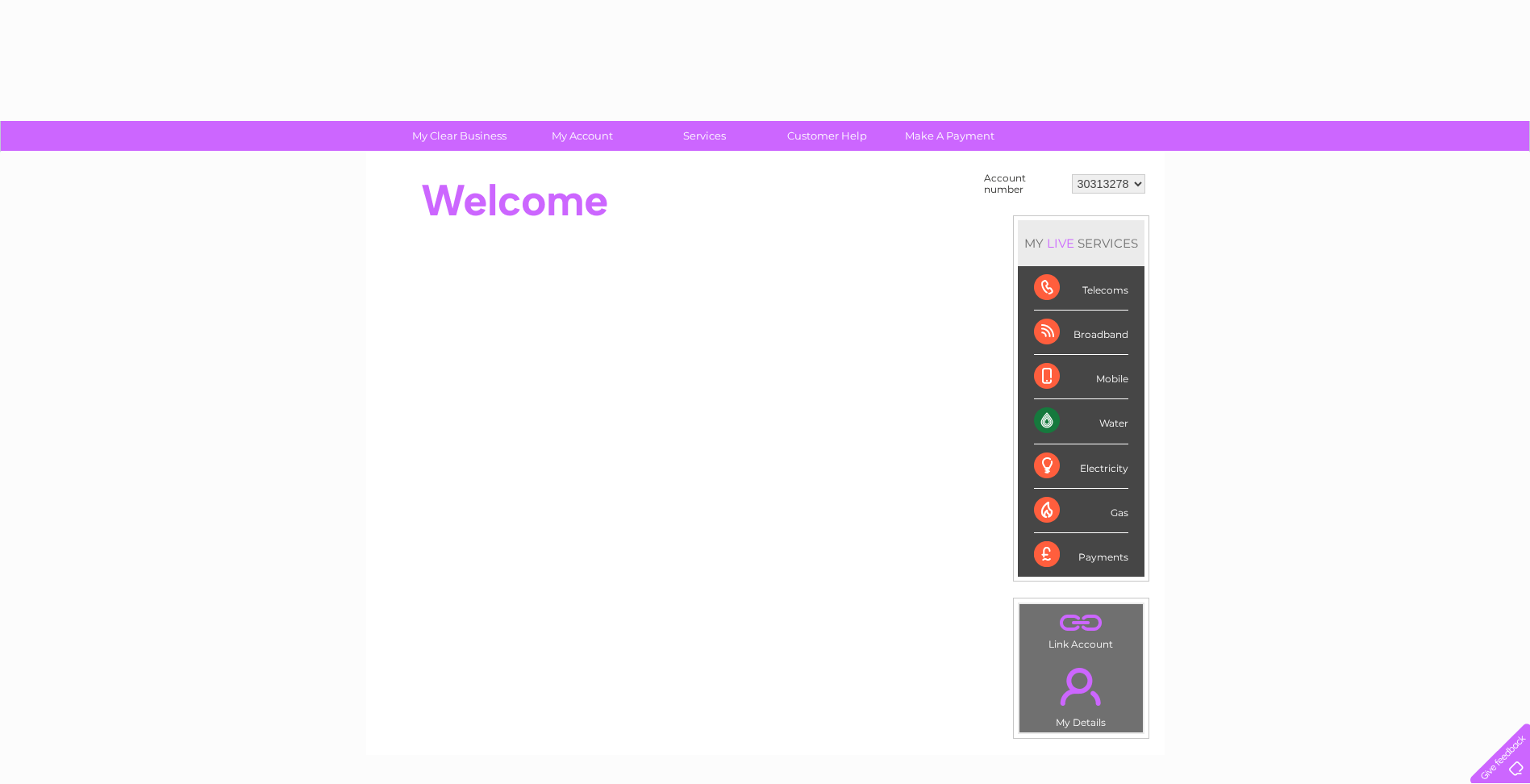  What do you see at coordinates (1081, 466) in the screenshot?
I see `div: Electricity` at bounding box center [1081, 466].